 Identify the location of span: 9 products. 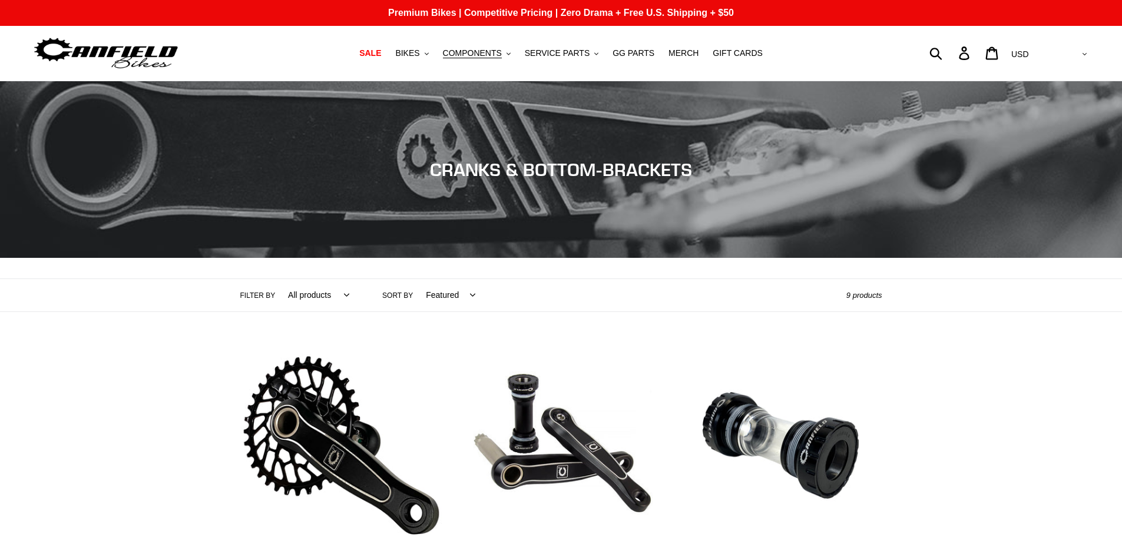
(864, 295).